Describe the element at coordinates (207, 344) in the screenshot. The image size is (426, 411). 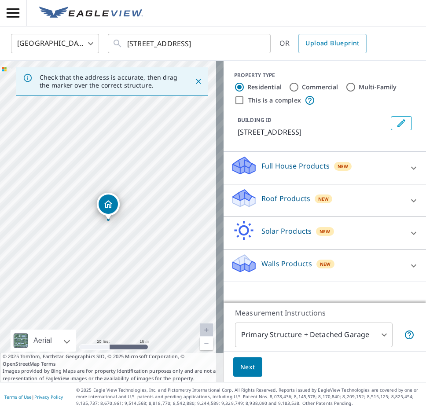
I see `a: Current Level 20, Zoom Out` at that location.